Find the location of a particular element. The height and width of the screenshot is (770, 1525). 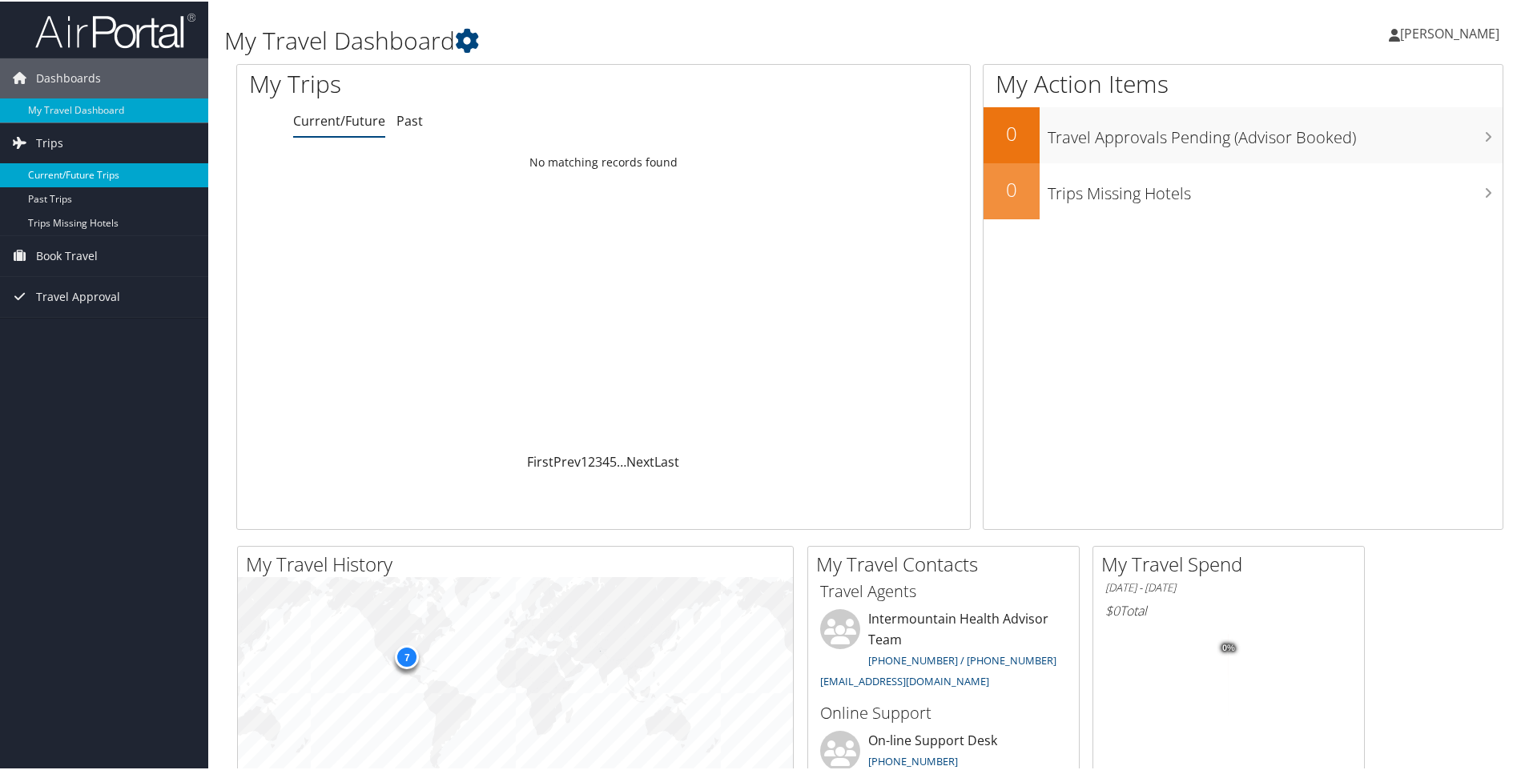

span: $0 is located at coordinates (1112, 609).